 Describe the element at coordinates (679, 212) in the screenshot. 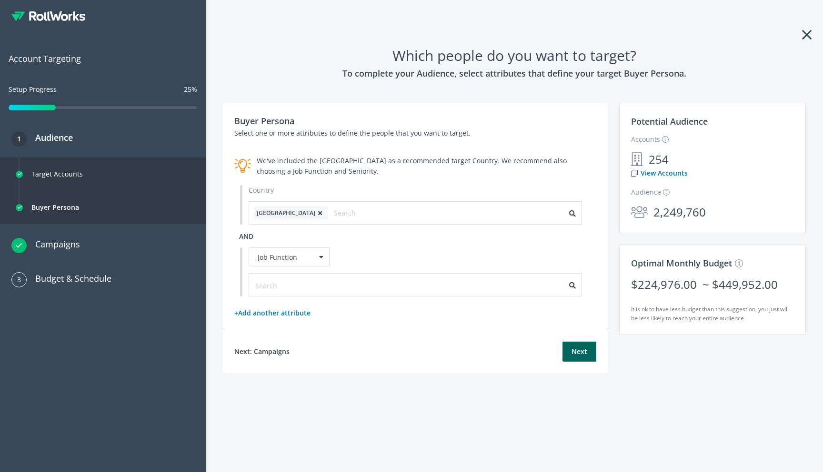

I see `span: 2,249,760` at that location.